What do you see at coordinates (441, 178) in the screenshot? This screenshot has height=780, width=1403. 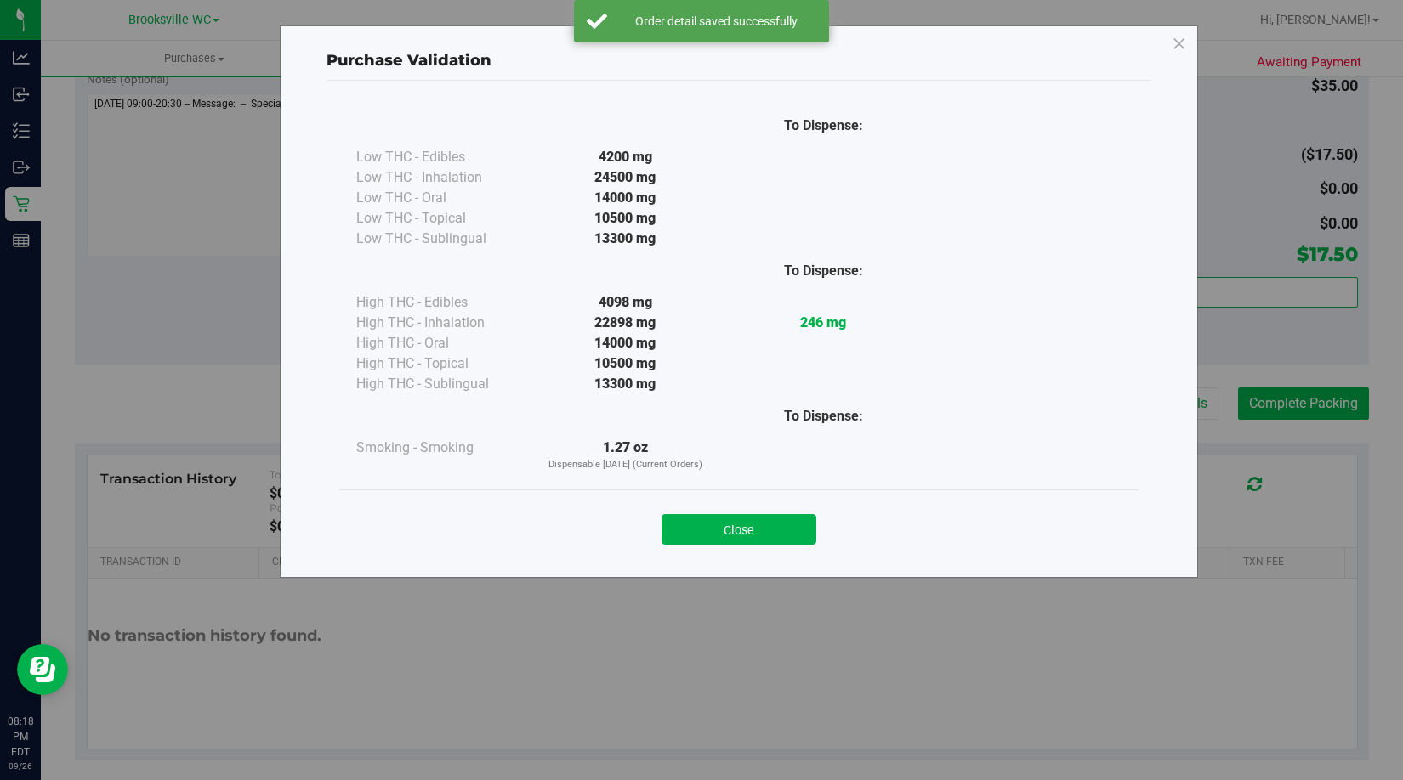 I see `div: Low THC - Inhalation` at bounding box center [441, 178].